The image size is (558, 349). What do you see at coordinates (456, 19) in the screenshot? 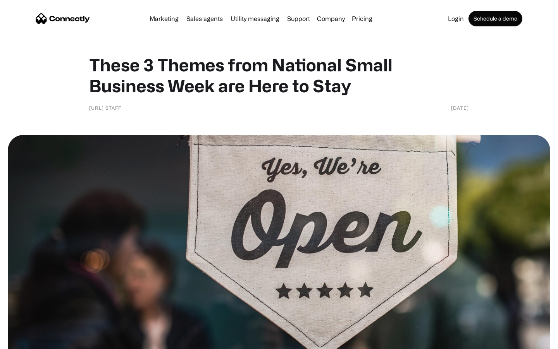
I see `a: Login` at bounding box center [456, 19].